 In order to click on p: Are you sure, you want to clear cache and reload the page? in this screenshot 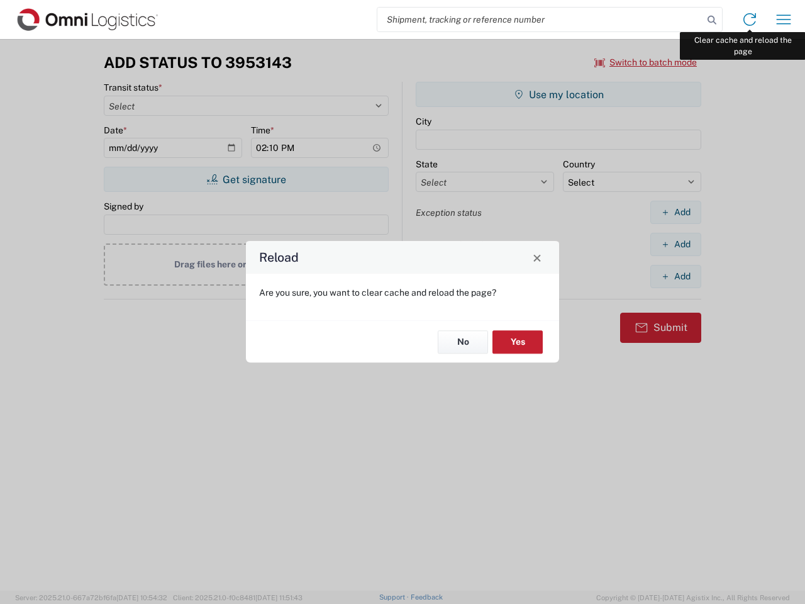, I will do `click(403, 293)`.